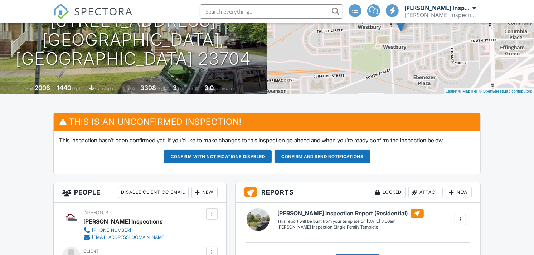  I want to click on h3: Reports, so click(358, 192).